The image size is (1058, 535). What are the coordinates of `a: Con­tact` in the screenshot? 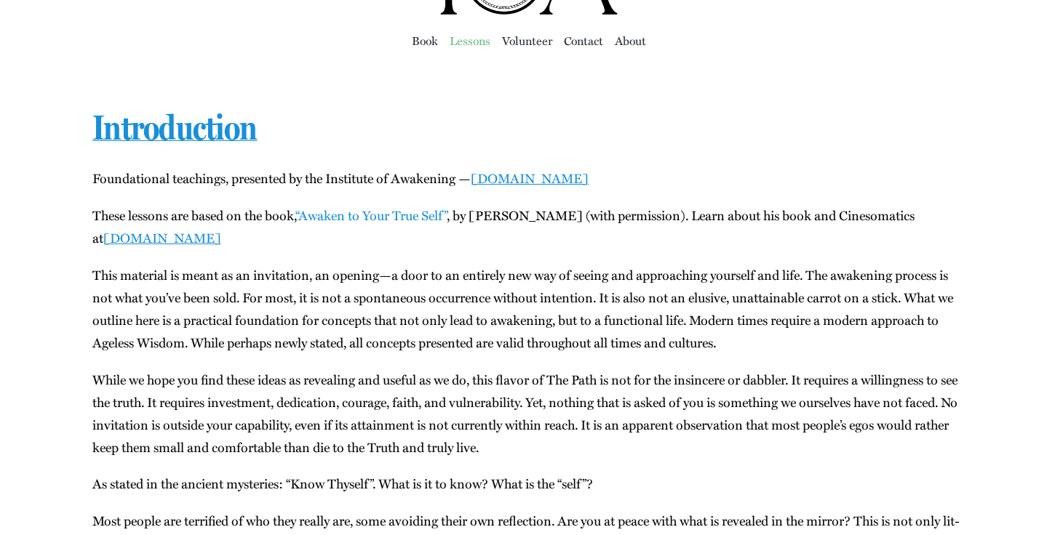 It's located at (584, 41).